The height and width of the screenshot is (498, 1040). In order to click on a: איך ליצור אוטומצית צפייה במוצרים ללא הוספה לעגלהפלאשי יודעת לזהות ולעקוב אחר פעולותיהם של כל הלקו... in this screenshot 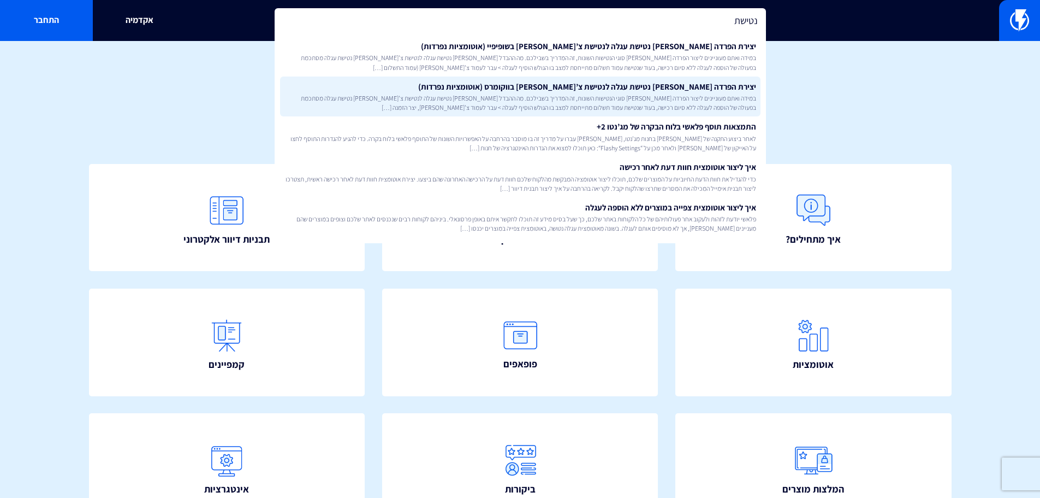, I will do `click(520, 217)`.